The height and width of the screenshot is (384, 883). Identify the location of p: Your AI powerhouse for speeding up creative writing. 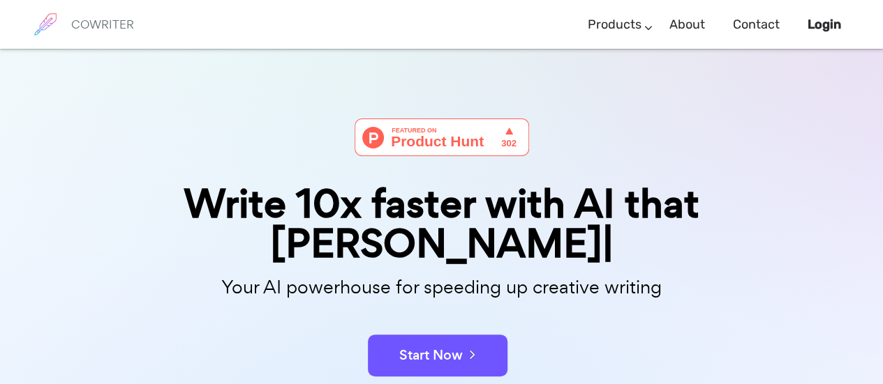
(442, 287).